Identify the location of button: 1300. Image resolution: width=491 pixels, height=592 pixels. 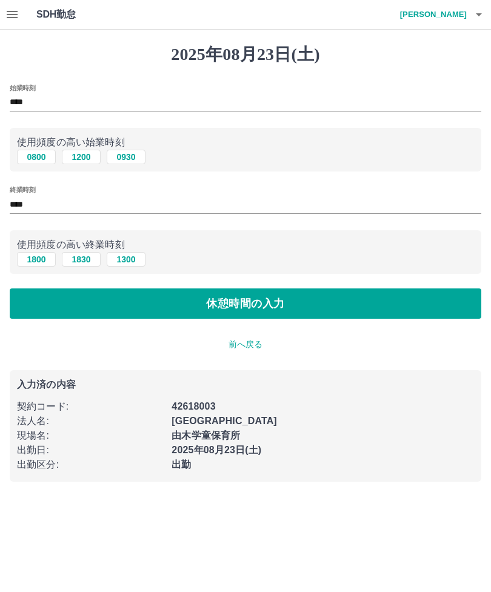
(126, 259).